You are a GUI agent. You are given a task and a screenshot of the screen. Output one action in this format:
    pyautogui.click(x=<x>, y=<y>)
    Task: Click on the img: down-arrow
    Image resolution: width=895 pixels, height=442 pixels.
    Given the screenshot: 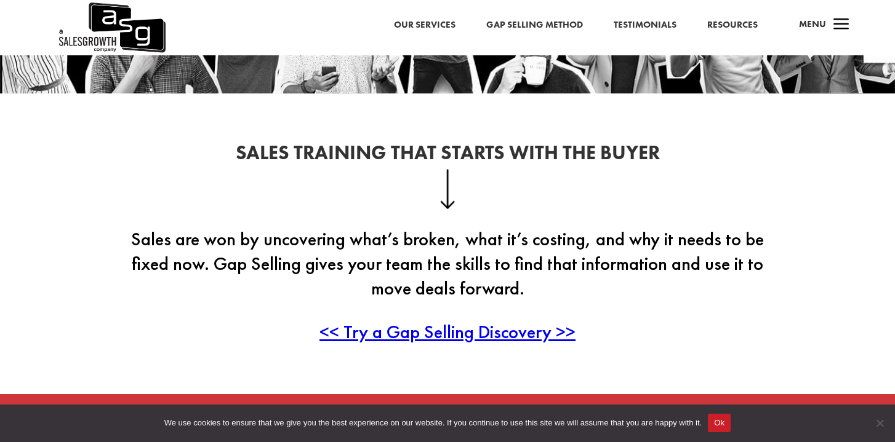 What is the action you would take?
    pyautogui.click(x=447, y=189)
    